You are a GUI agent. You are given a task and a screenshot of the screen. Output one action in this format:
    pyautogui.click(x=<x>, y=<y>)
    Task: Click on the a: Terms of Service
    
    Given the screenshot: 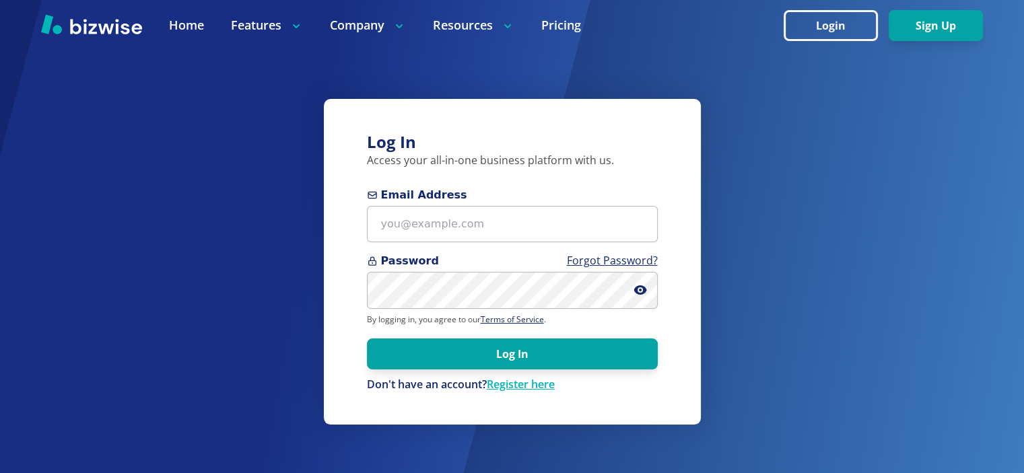 What is the action you would take?
    pyautogui.click(x=512, y=319)
    